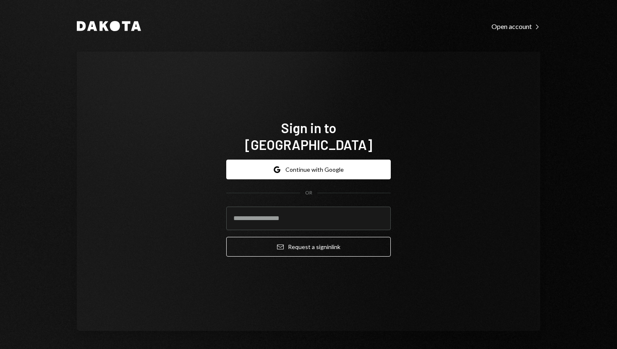  I want to click on button: Request a signinlink, so click(309, 246).